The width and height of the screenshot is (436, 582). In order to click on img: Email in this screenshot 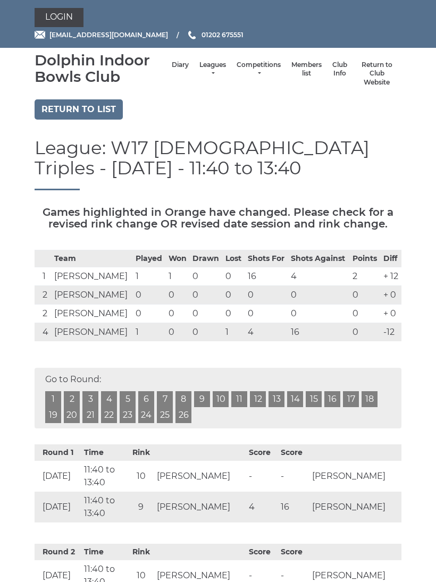, I will do `click(40, 35)`.